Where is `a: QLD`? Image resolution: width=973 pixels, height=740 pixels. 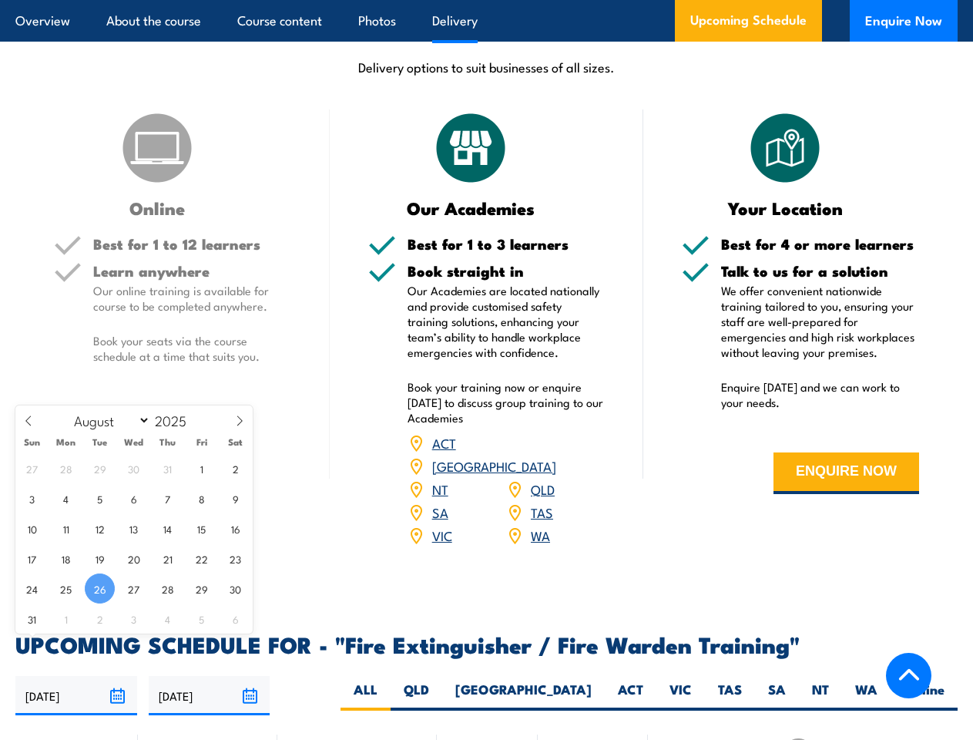
a: QLD is located at coordinates (542, 488).